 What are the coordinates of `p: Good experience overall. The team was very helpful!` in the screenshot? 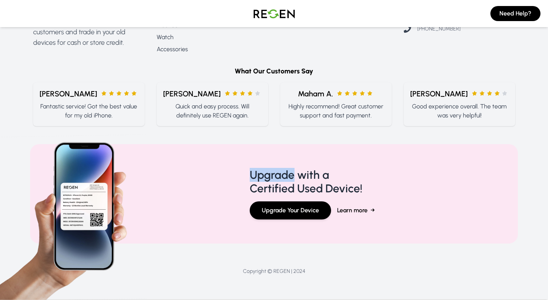 It's located at (460, 111).